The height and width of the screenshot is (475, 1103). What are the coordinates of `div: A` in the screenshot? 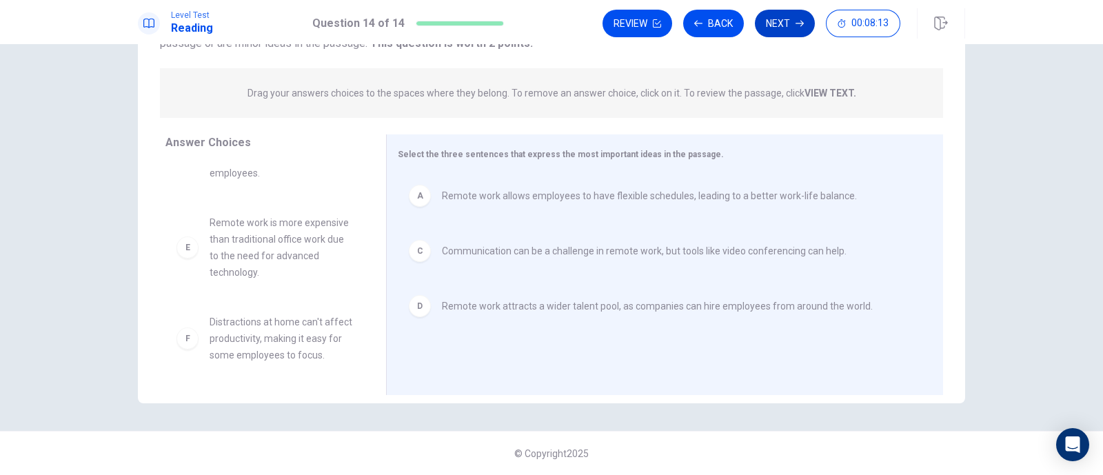 It's located at (420, 196).